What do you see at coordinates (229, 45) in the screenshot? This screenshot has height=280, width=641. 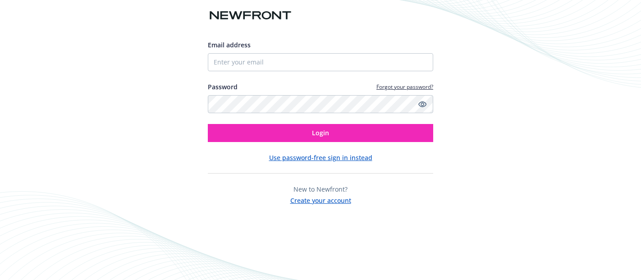 I see `span: Email address` at bounding box center [229, 45].